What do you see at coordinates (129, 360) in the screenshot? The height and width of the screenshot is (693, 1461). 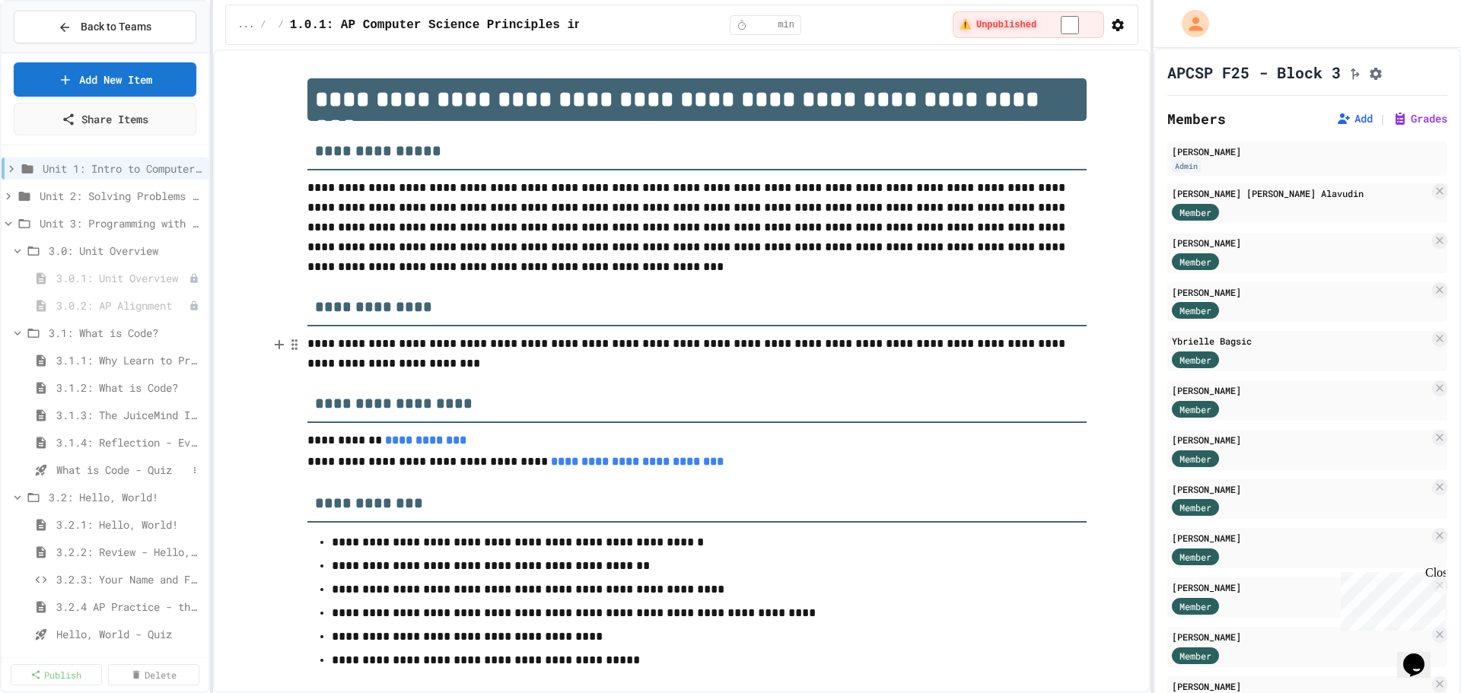 I see `span: 3.1.1: Why Learn to Program?` at bounding box center [129, 360].